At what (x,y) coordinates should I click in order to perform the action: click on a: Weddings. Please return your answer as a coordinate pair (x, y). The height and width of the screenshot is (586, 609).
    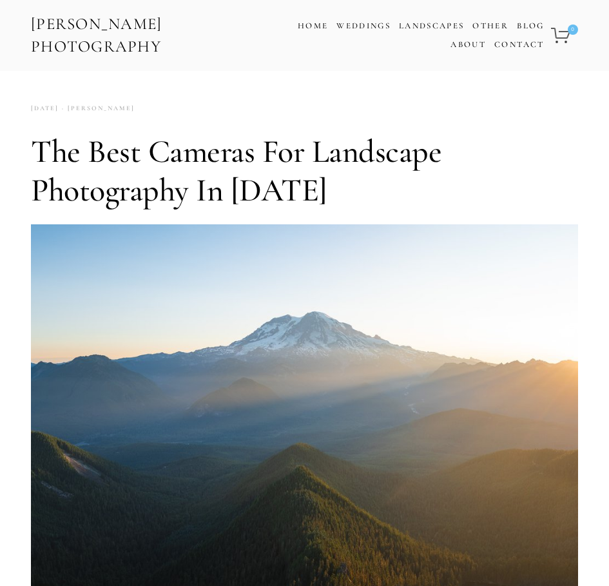
    Looking at the image, I should click on (363, 26).